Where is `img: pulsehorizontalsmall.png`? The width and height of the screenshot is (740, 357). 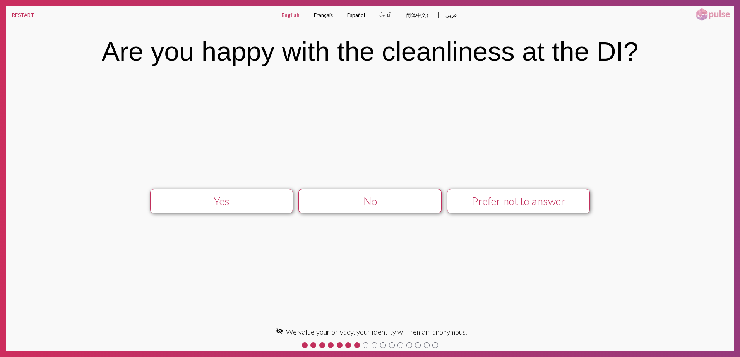
img: pulsehorizontalsmall.png is located at coordinates (713, 15).